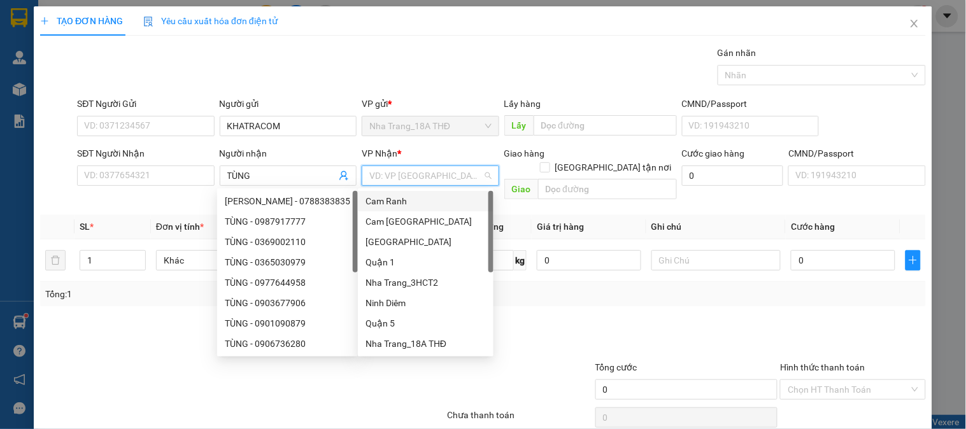 Image resolution: width=966 pixels, height=429 pixels. What do you see at coordinates (425, 344) in the screenshot?
I see `div: Nha Trang_18A THĐ` at bounding box center [425, 344].